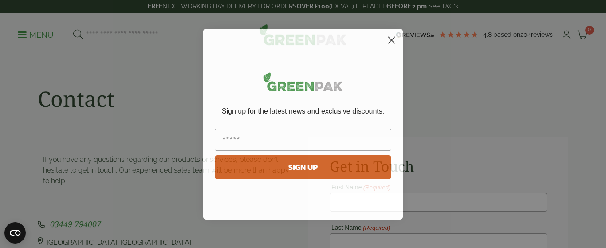  What do you see at coordinates (303, 83) in the screenshot?
I see `img: greenpak_logo` at bounding box center [303, 83].